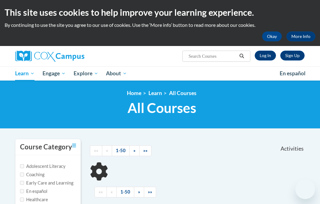  Describe the element at coordinates (160, 73) in the screenshot. I see `div: Main menu` at that location.